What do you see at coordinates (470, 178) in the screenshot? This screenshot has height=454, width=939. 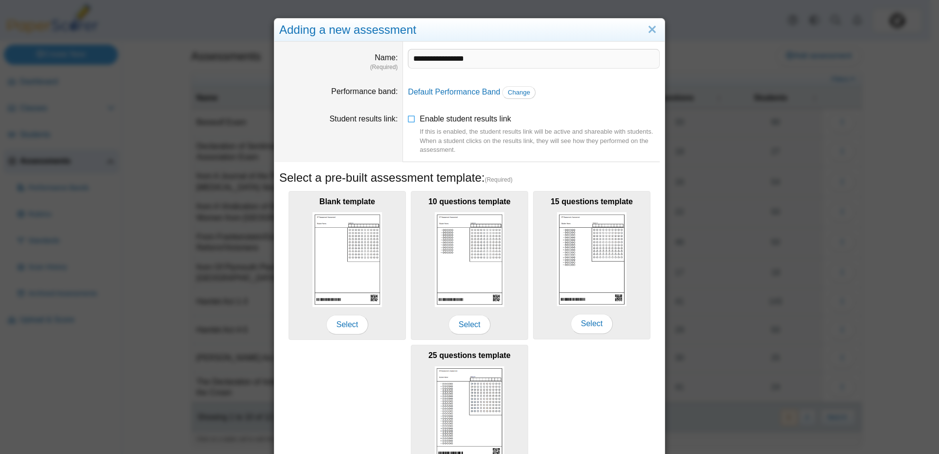 I see `h5: Select a pre-built assessment template:` at bounding box center [470, 178].